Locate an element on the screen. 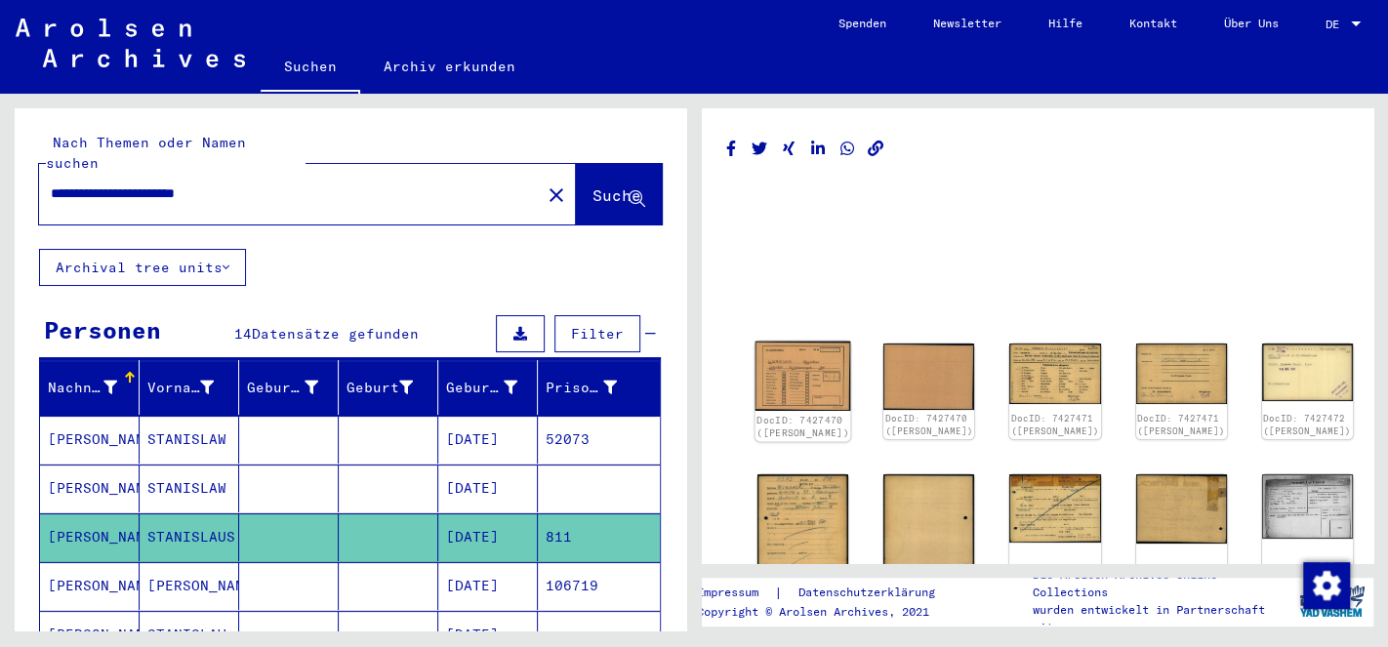 This screenshot has width=1388, height=647. button: Archival tree units is located at coordinates (143, 267).